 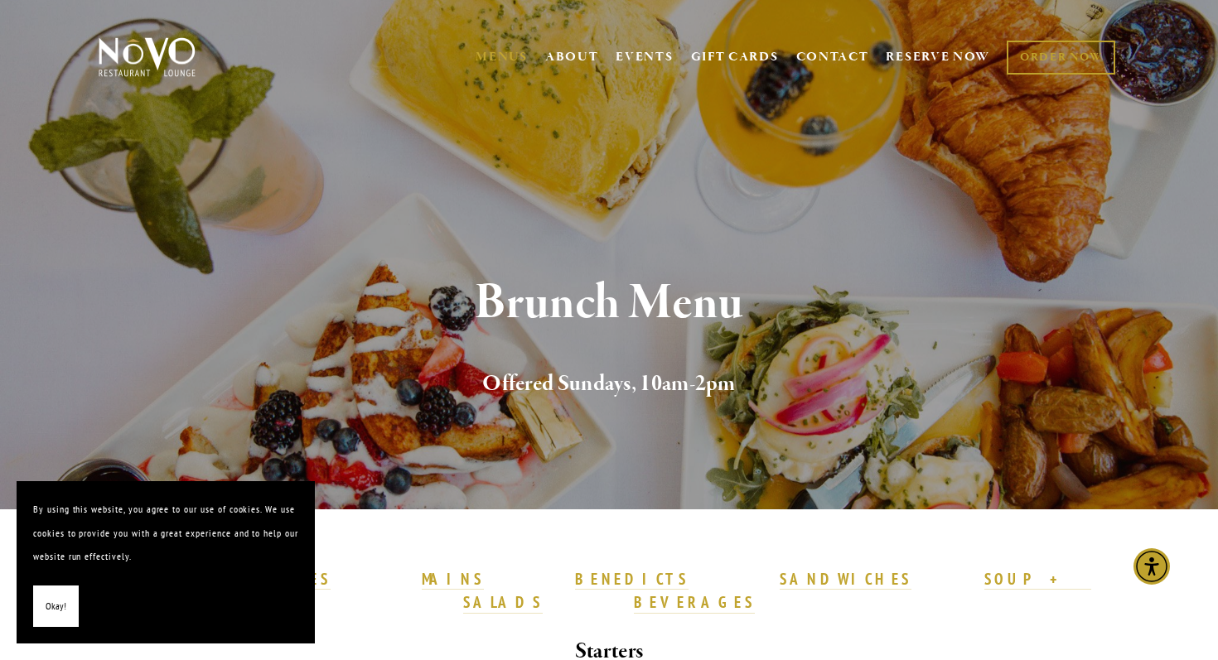 I want to click on a: GIFT CARDS, so click(x=735, y=57).